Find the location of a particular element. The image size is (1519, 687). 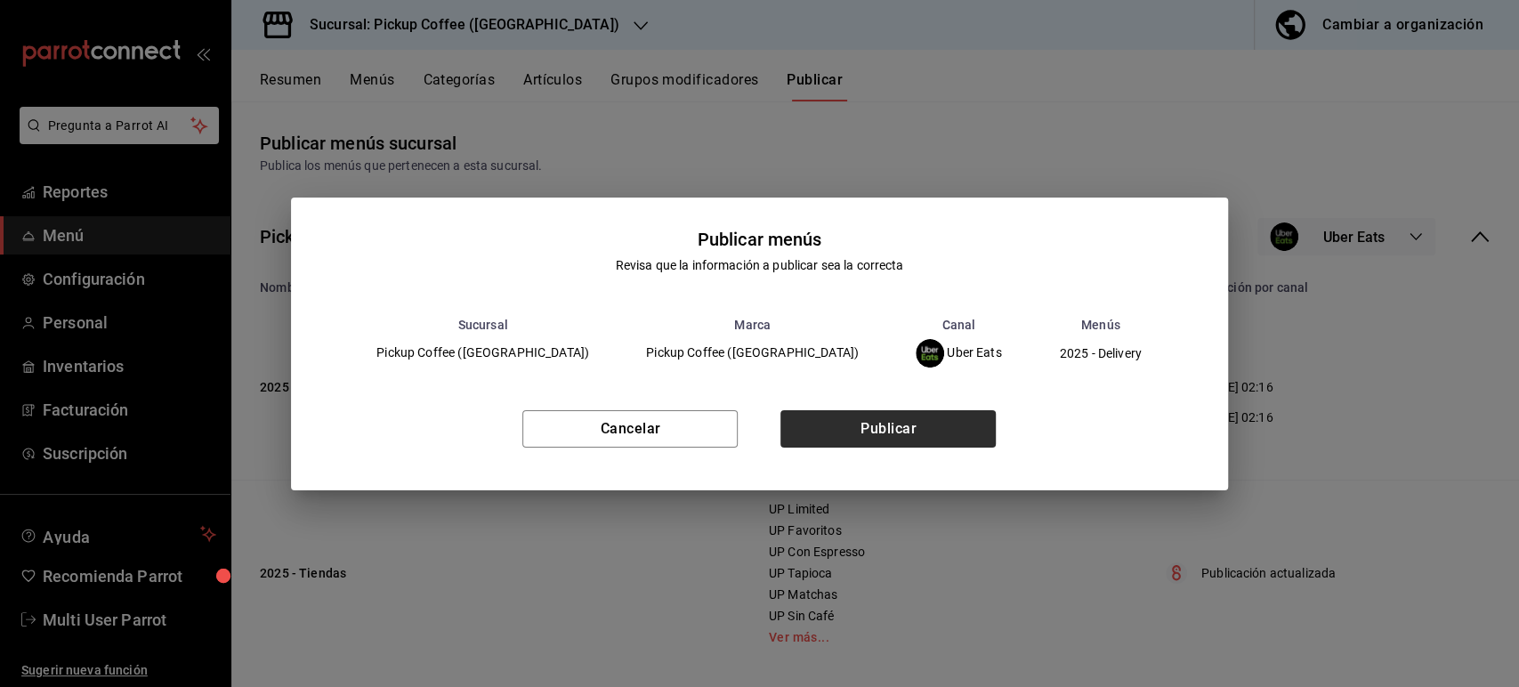

th: Menús is located at coordinates (1101, 325).